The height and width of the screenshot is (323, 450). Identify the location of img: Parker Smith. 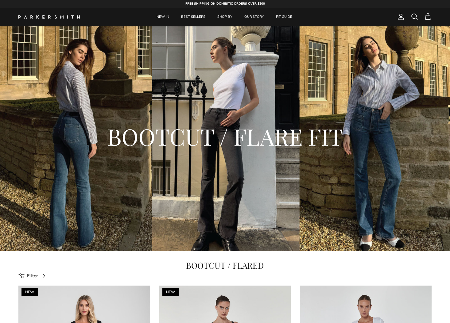
(49, 17).